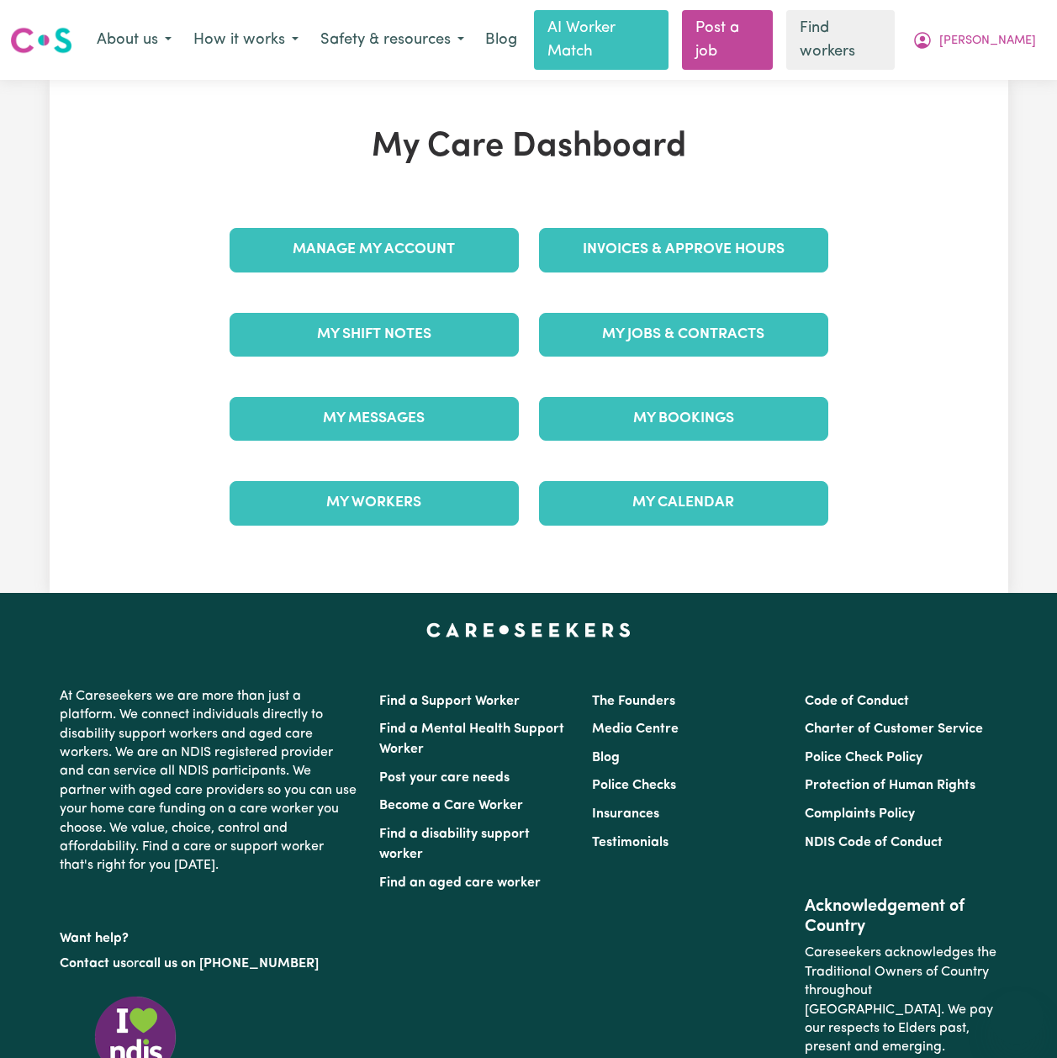 The width and height of the screenshot is (1057, 1058). I want to click on a: Post a job, so click(727, 40).